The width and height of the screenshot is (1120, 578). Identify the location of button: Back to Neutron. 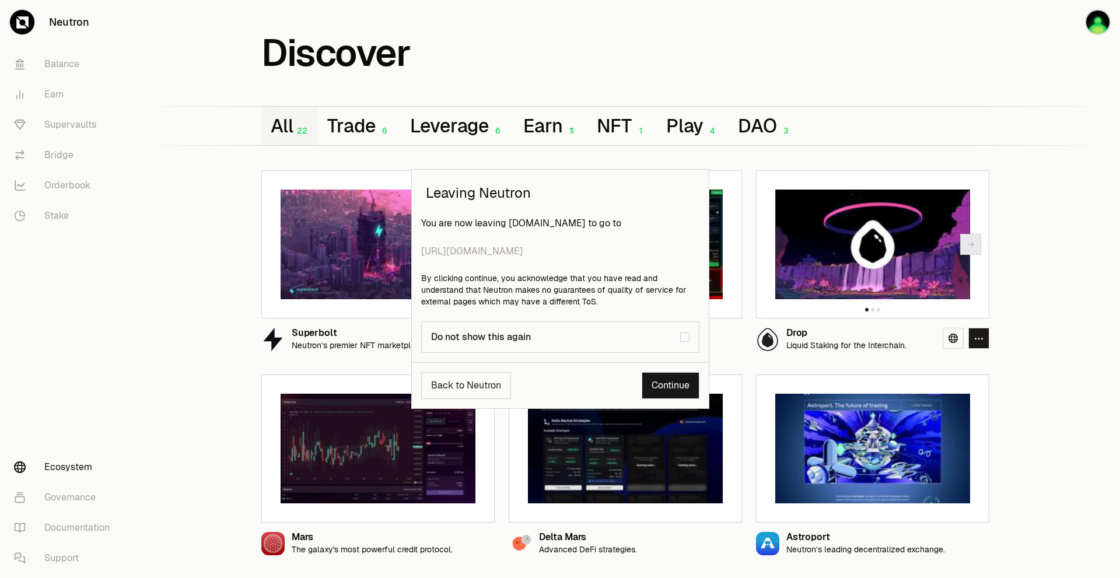
(466, 386).